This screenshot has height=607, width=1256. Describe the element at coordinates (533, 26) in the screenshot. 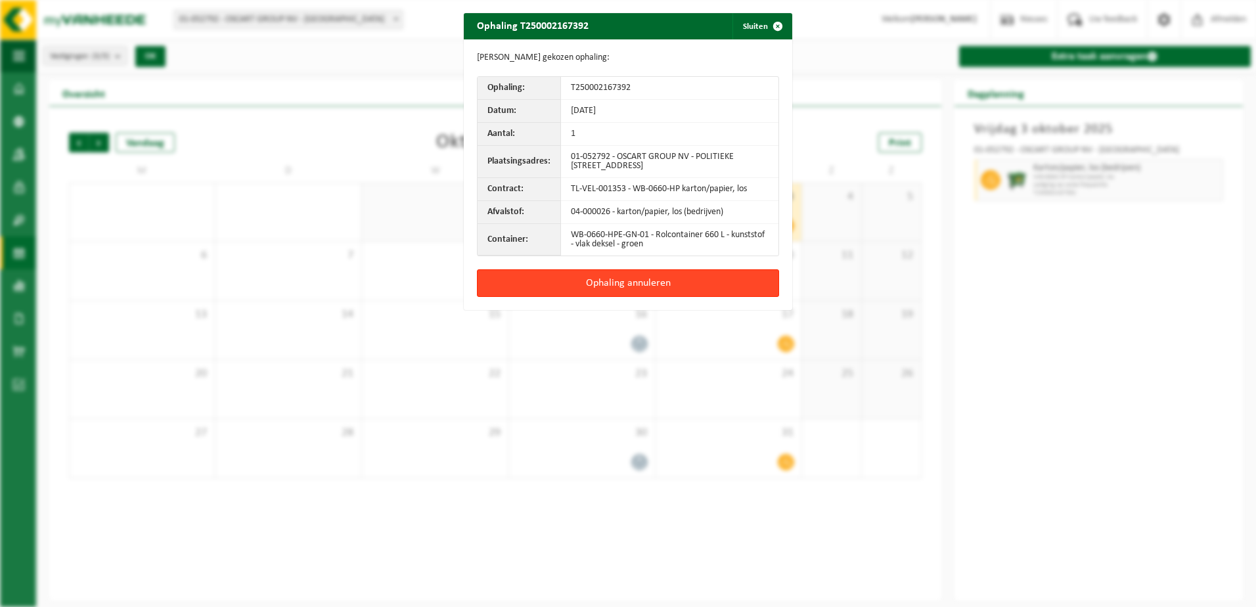

I see `h2: Ophaling T250002167392` at that location.